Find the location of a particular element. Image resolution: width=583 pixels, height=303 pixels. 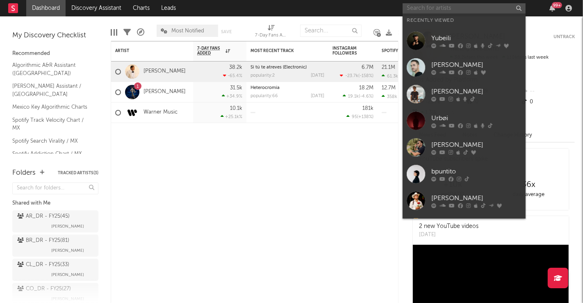

div: 0 is located at coordinates (547, 102).